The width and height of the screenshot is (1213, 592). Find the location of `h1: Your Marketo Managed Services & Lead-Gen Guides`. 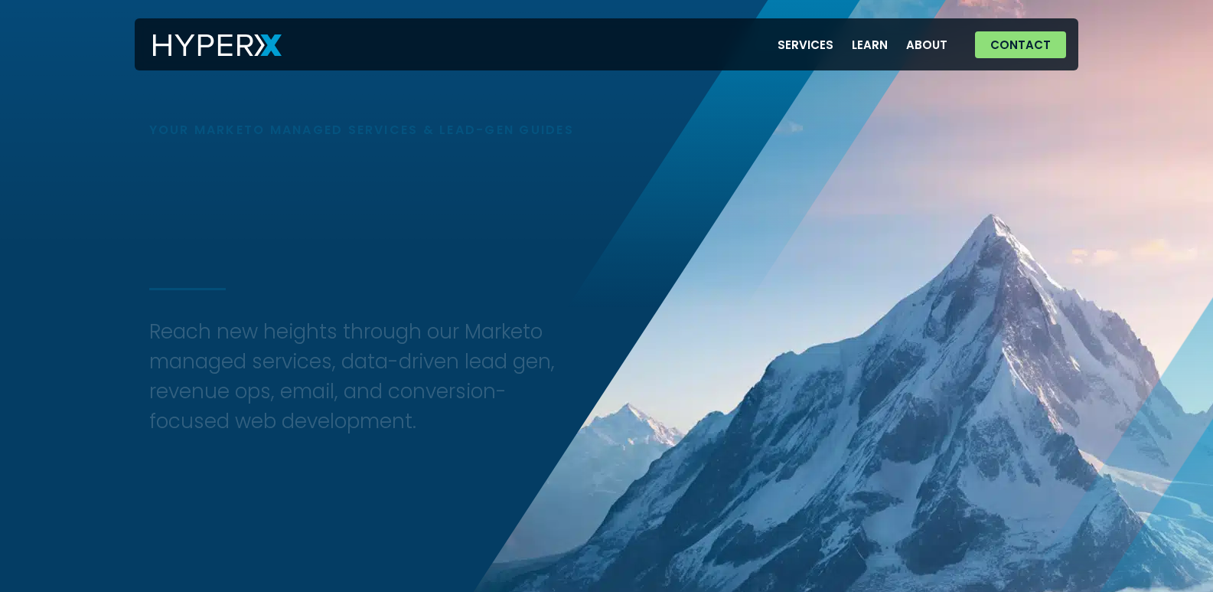

h1: Your Marketo Managed Services & Lead-Gen Guides is located at coordinates (439, 129).